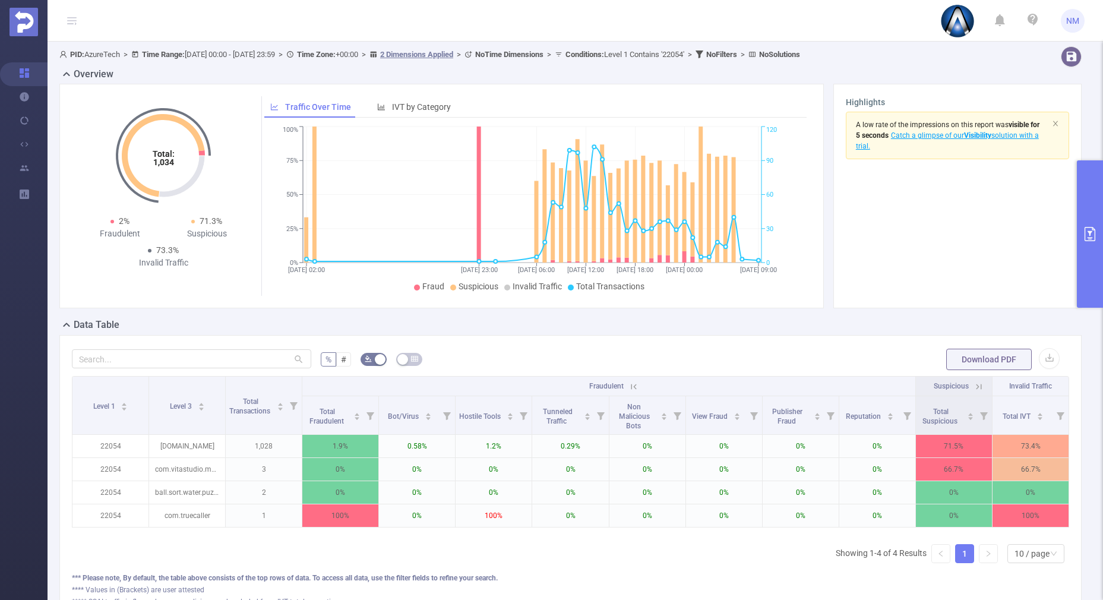 This screenshot has width=1103, height=600. Describe the element at coordinates (1055, 124) in the screenshot. I see `button: icon: close` at that location.